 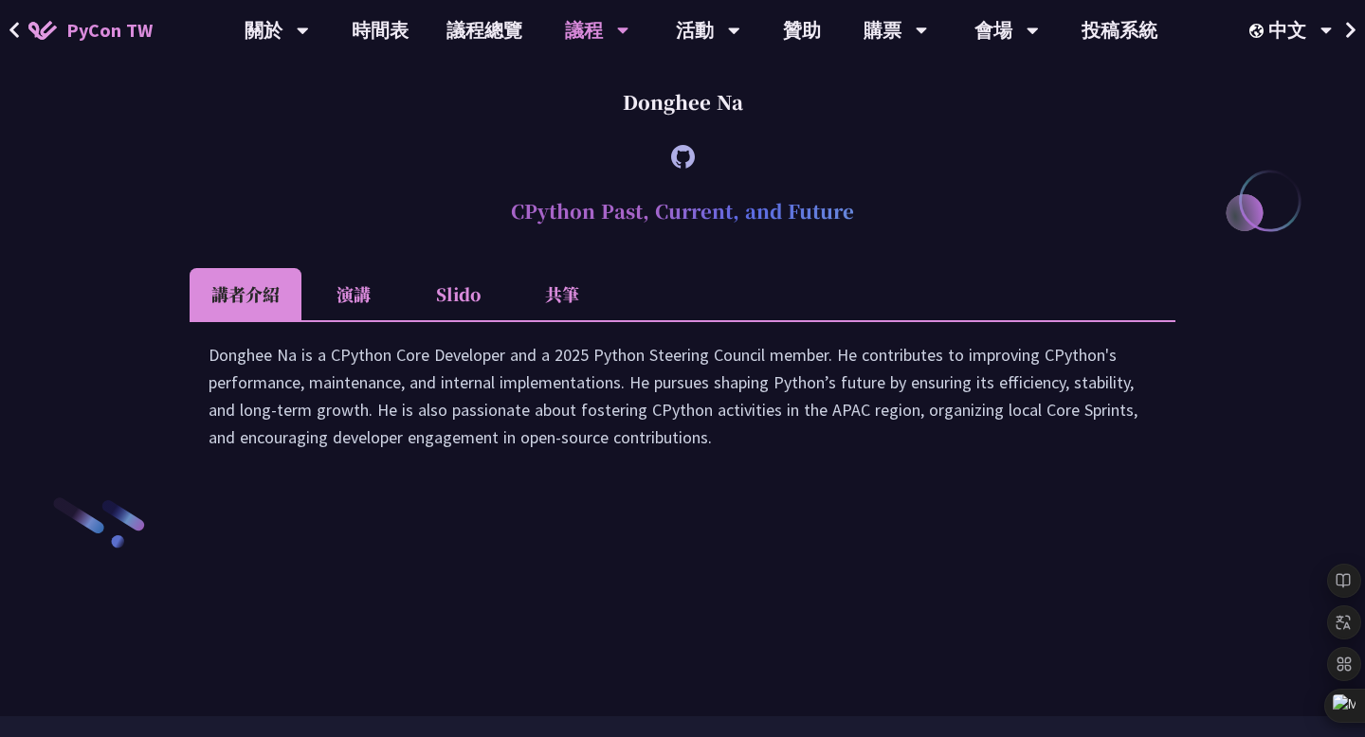 I want to click on div: Donghee Na is a CPython Core Developer and a 2025 Python Steering Council member. He contributes ..., so click(x=683, y=406).